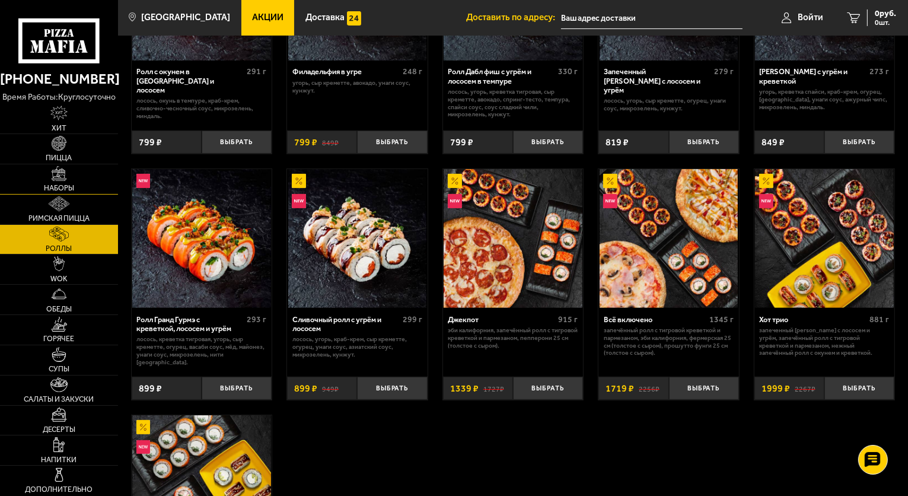  I want to click on span: Салаты и закуски, so click(59, 399).